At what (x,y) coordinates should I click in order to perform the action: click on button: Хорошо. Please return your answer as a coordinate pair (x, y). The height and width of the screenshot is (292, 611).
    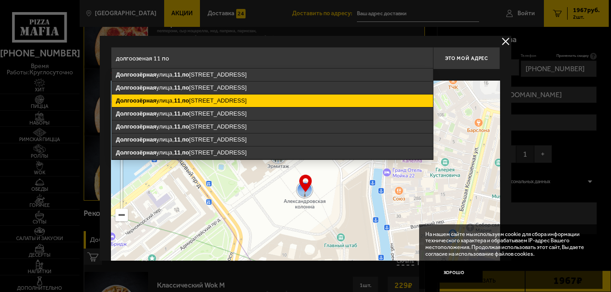
    Looking at the image, I should click on (454, 272).